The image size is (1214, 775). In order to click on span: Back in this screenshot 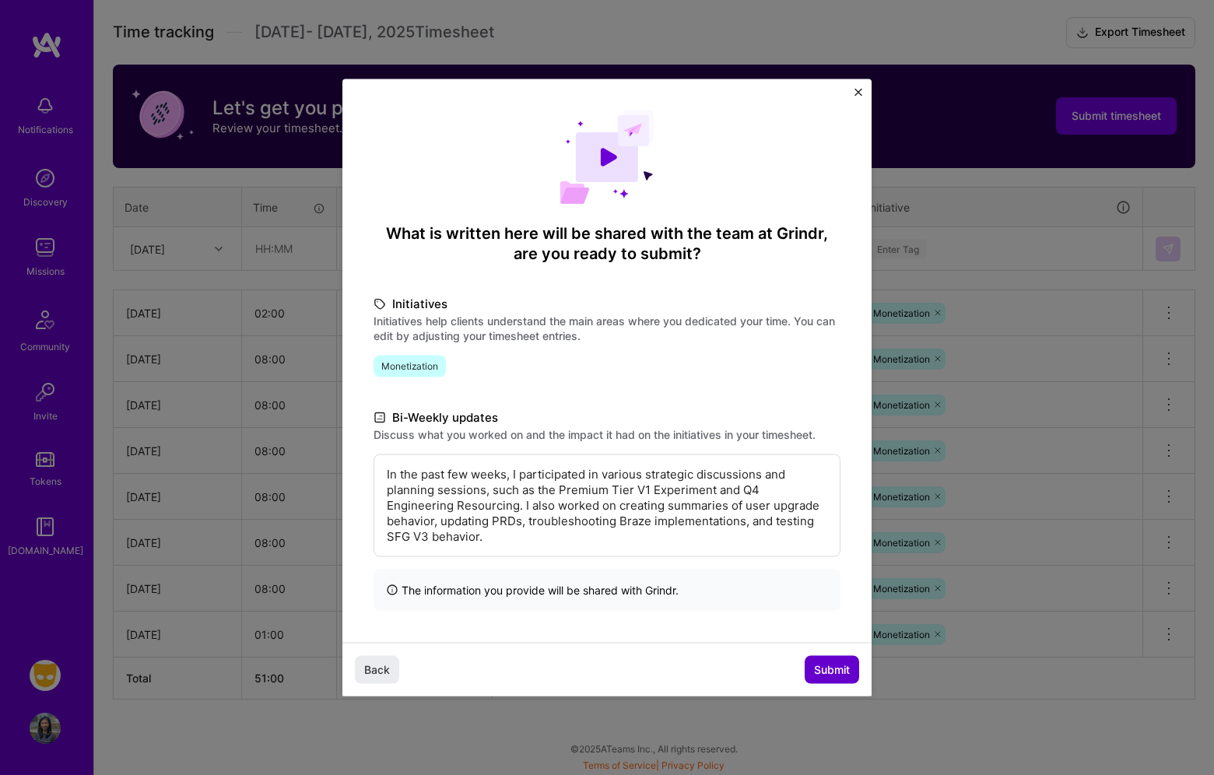, I will do `click(377, 669)`.